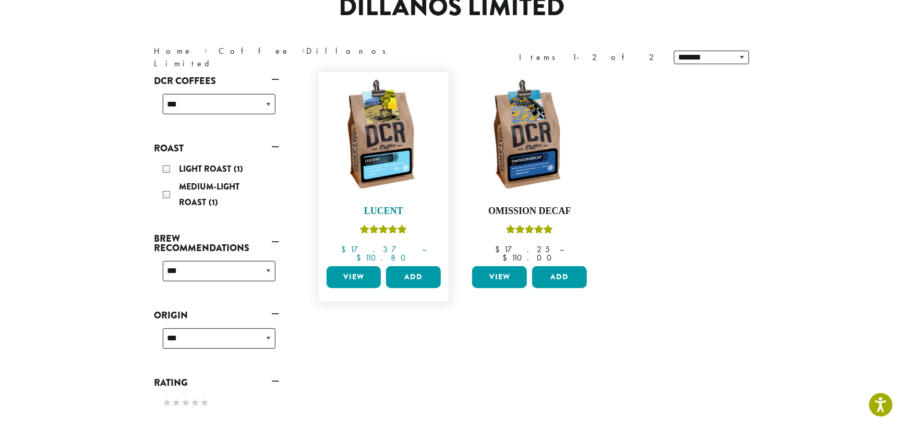 The width and height of the screenshot is (903, 427). What do you see at coordinates (217, 243) in the screenshot?
I see `a: Brew Recommendations` at bounding box center [217, 243].